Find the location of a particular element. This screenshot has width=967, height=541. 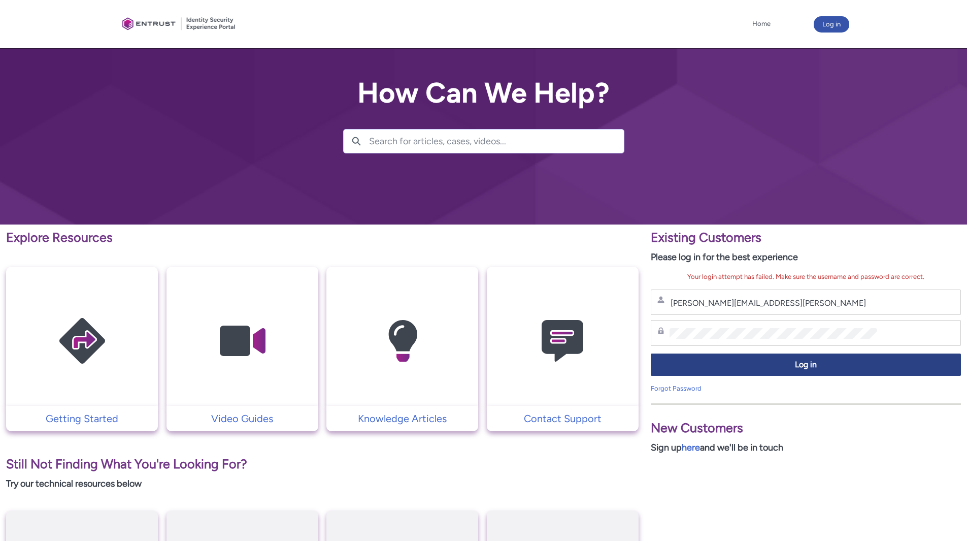

a: Getting Started is located at coordinates (82, 418).